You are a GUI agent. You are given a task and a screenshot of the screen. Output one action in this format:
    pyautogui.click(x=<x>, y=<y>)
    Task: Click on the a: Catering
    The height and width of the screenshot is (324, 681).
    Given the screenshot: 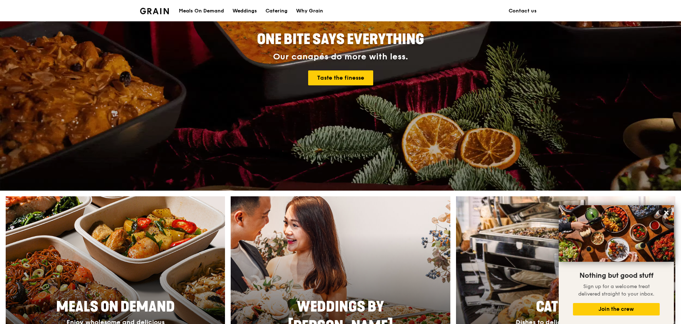 What is the action you would take?
    pyautogui.click(x=277, y=11)
    